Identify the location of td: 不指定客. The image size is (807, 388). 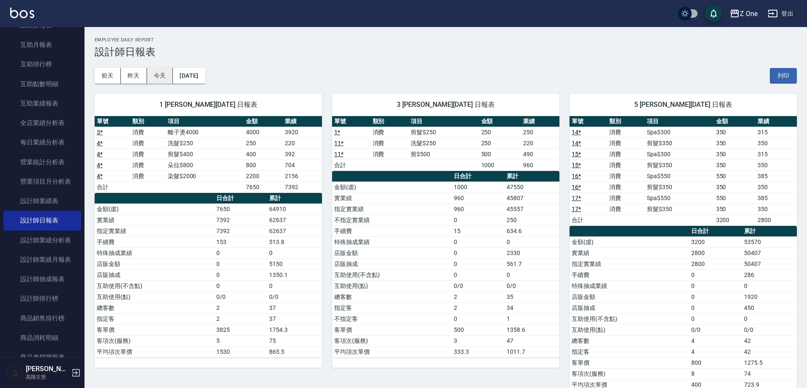
(392, 319).